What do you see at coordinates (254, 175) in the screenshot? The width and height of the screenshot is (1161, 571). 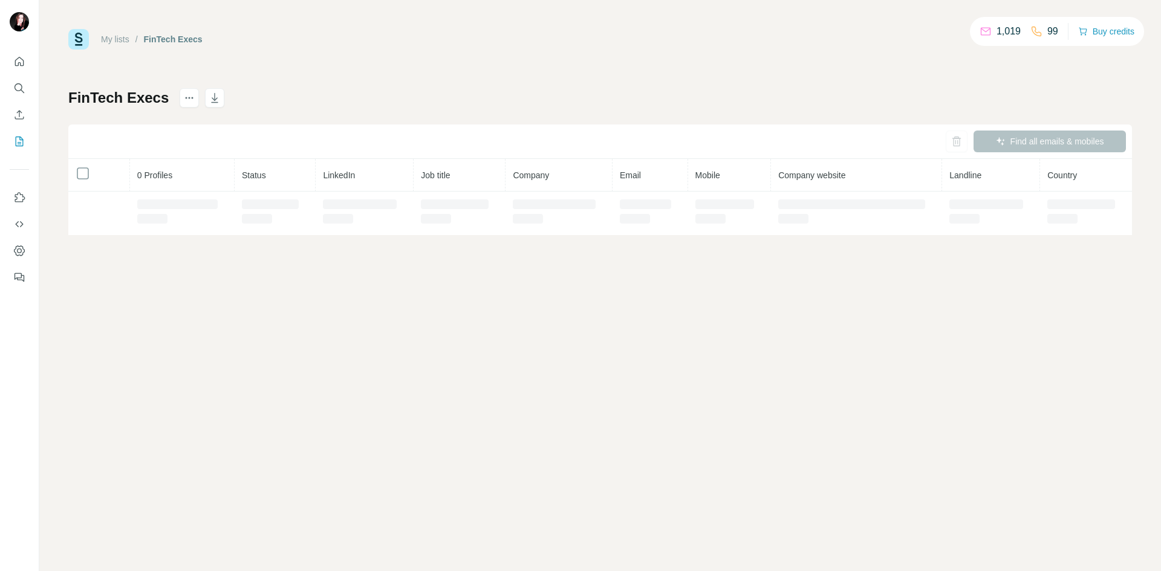 I see `span: Status` at bounding box center [254, 175].